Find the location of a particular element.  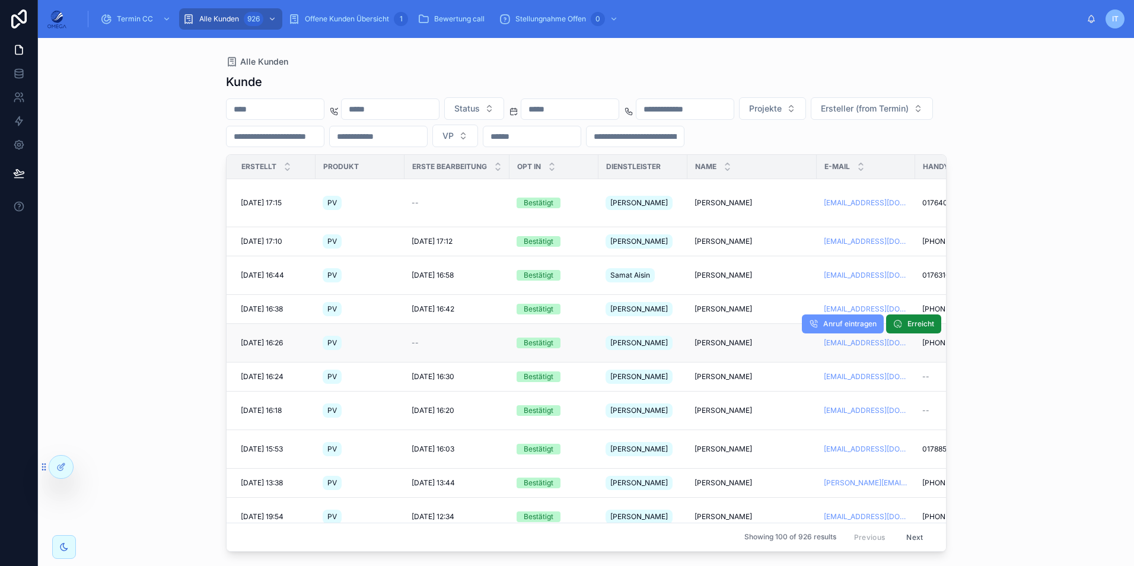

span: Dienstleister is located at coordinates (634, 167).